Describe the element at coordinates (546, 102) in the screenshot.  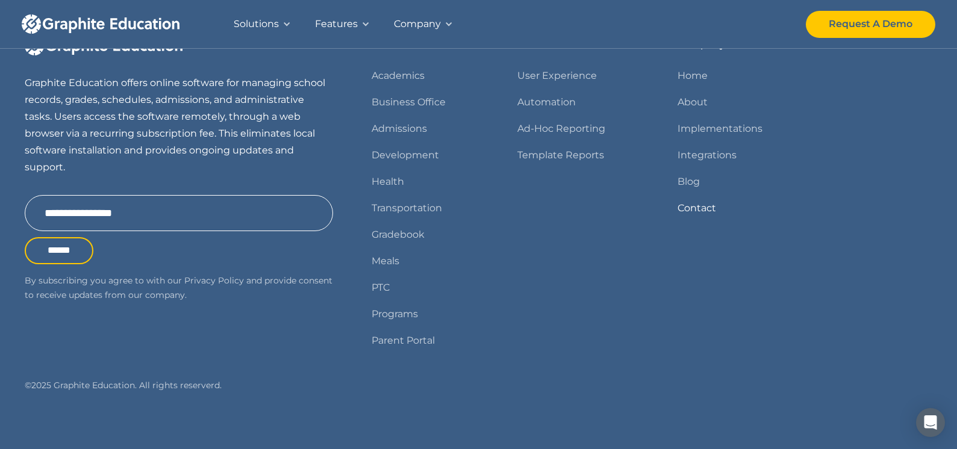
I see `a: Automation` at that location.